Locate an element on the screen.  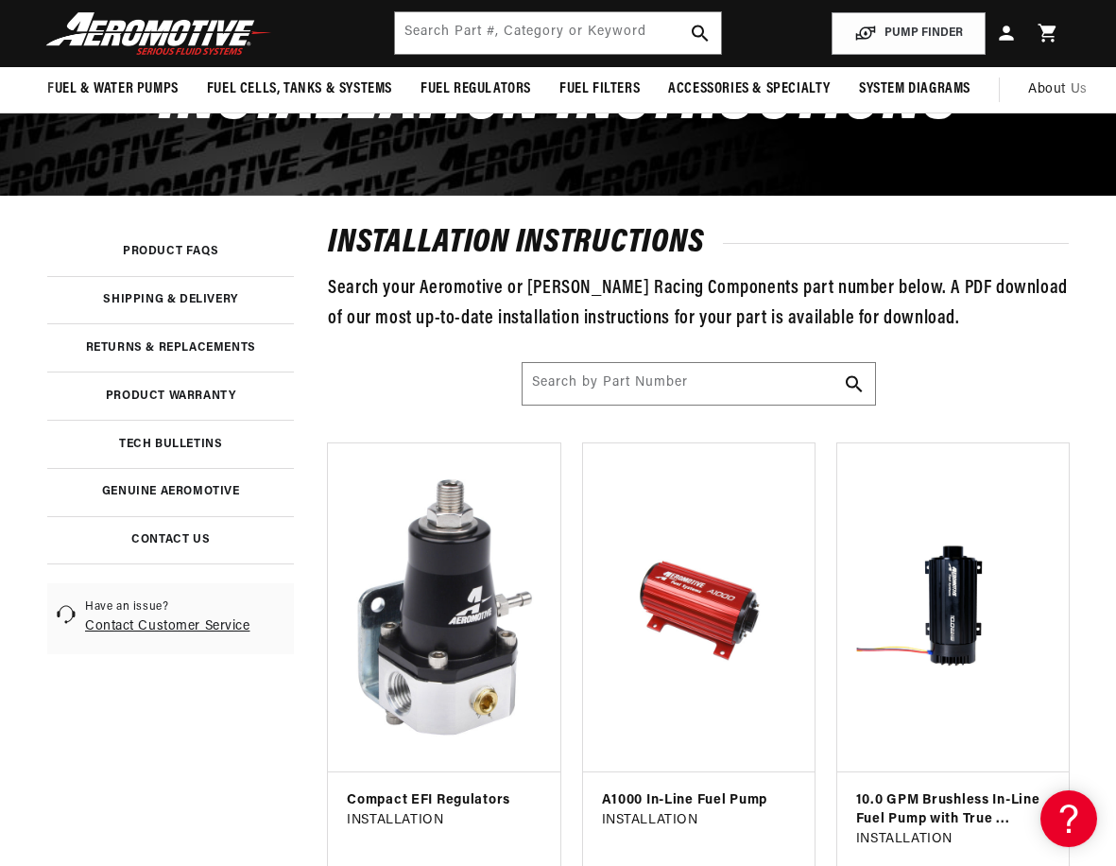
h2: installation instructions is located at coordinates (699, 244).